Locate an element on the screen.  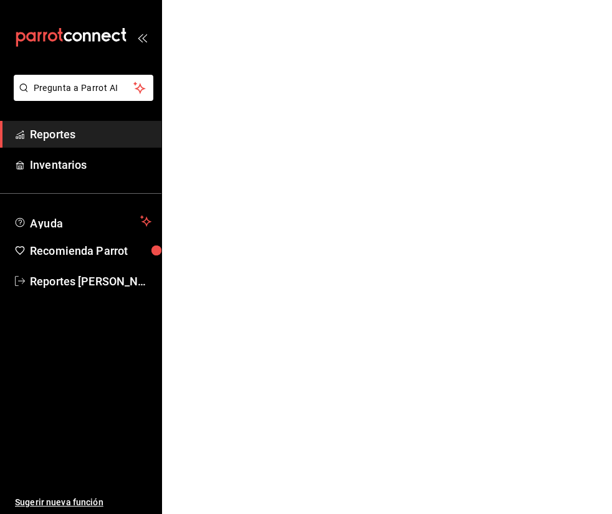
a: Pregunta a Parrot AI is located at coordinates (81, 97).